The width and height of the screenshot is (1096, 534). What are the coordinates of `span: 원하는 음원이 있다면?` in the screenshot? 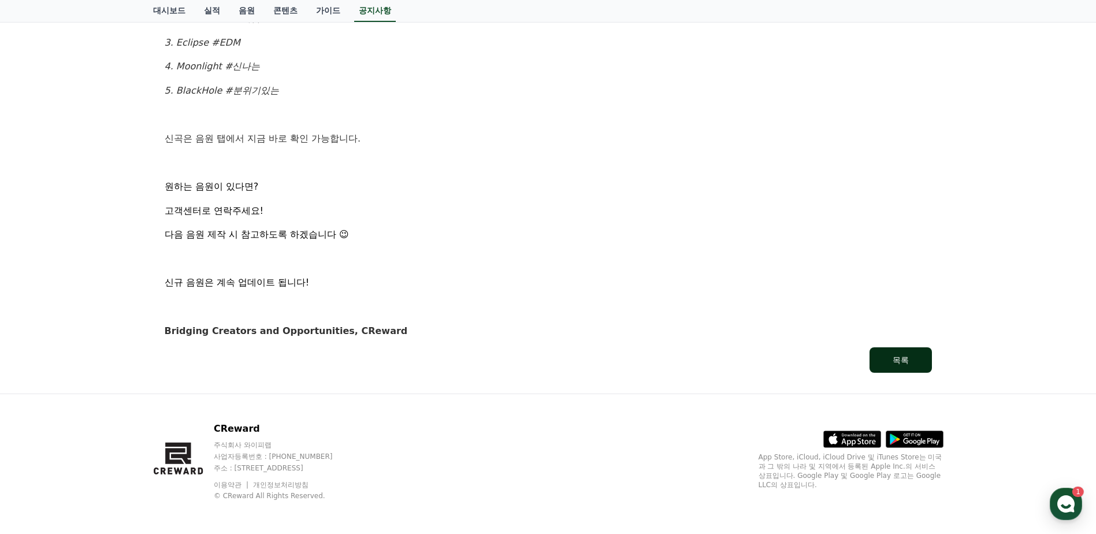 It's located at (211, 186).